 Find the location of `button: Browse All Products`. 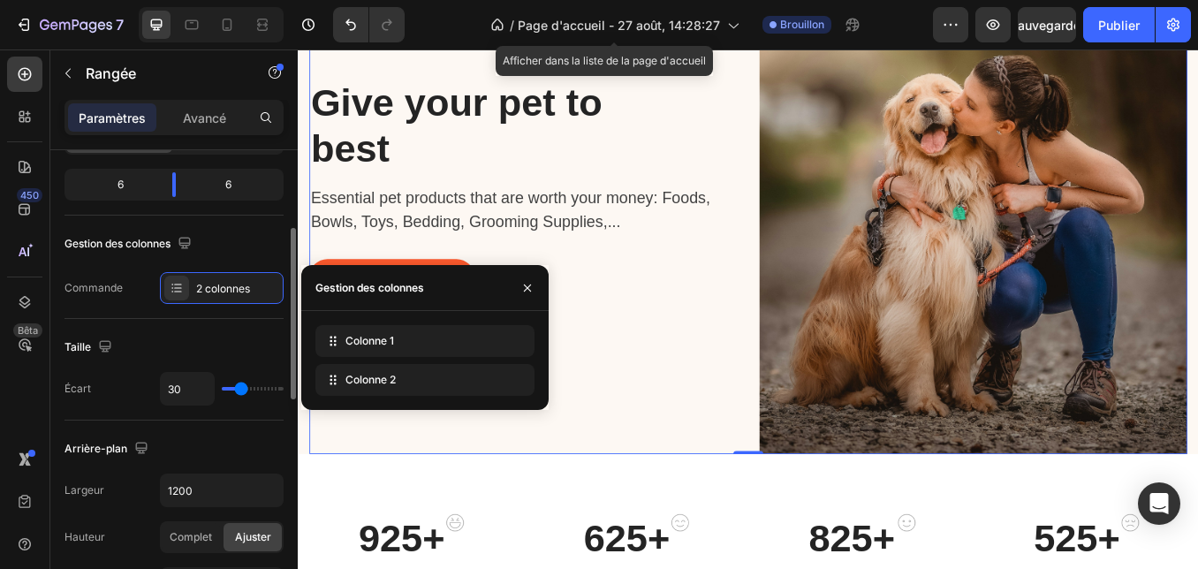

button: Browse All Products is located at coordinates (110, 268).